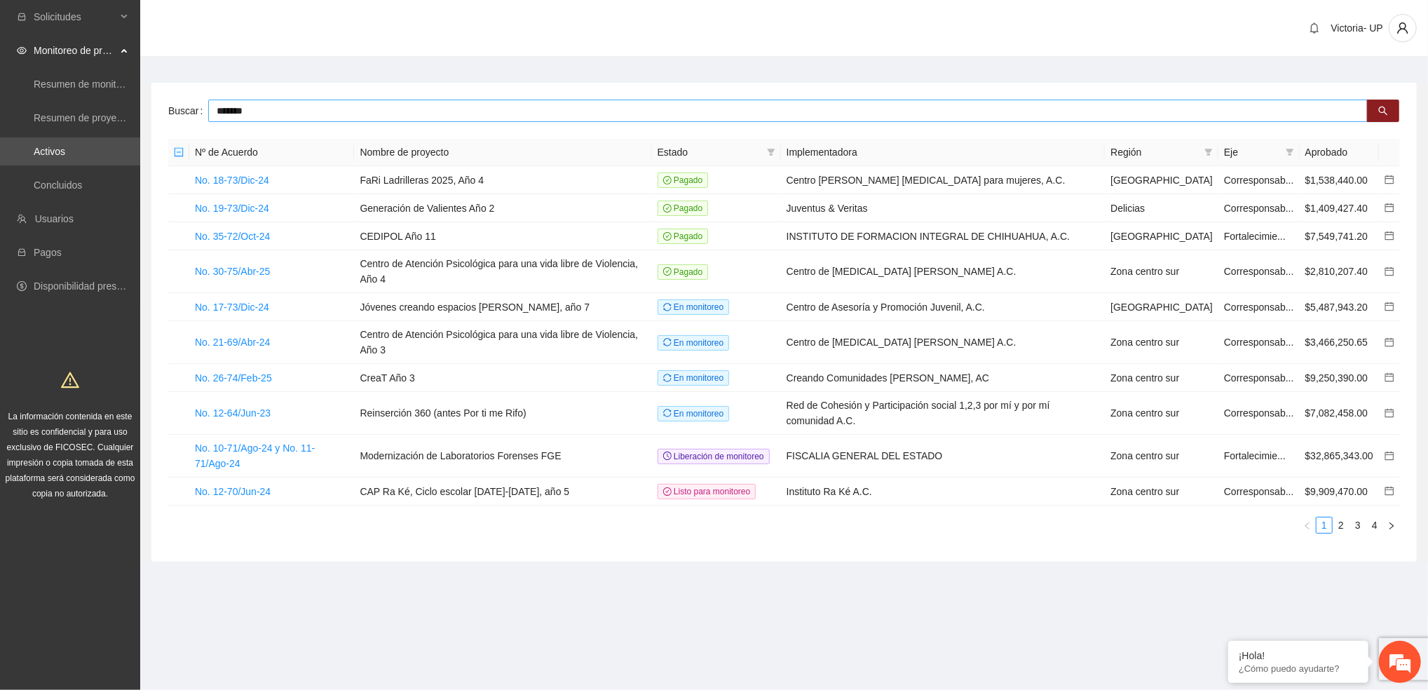  I want to click on li: 3, so click(1357, 525).